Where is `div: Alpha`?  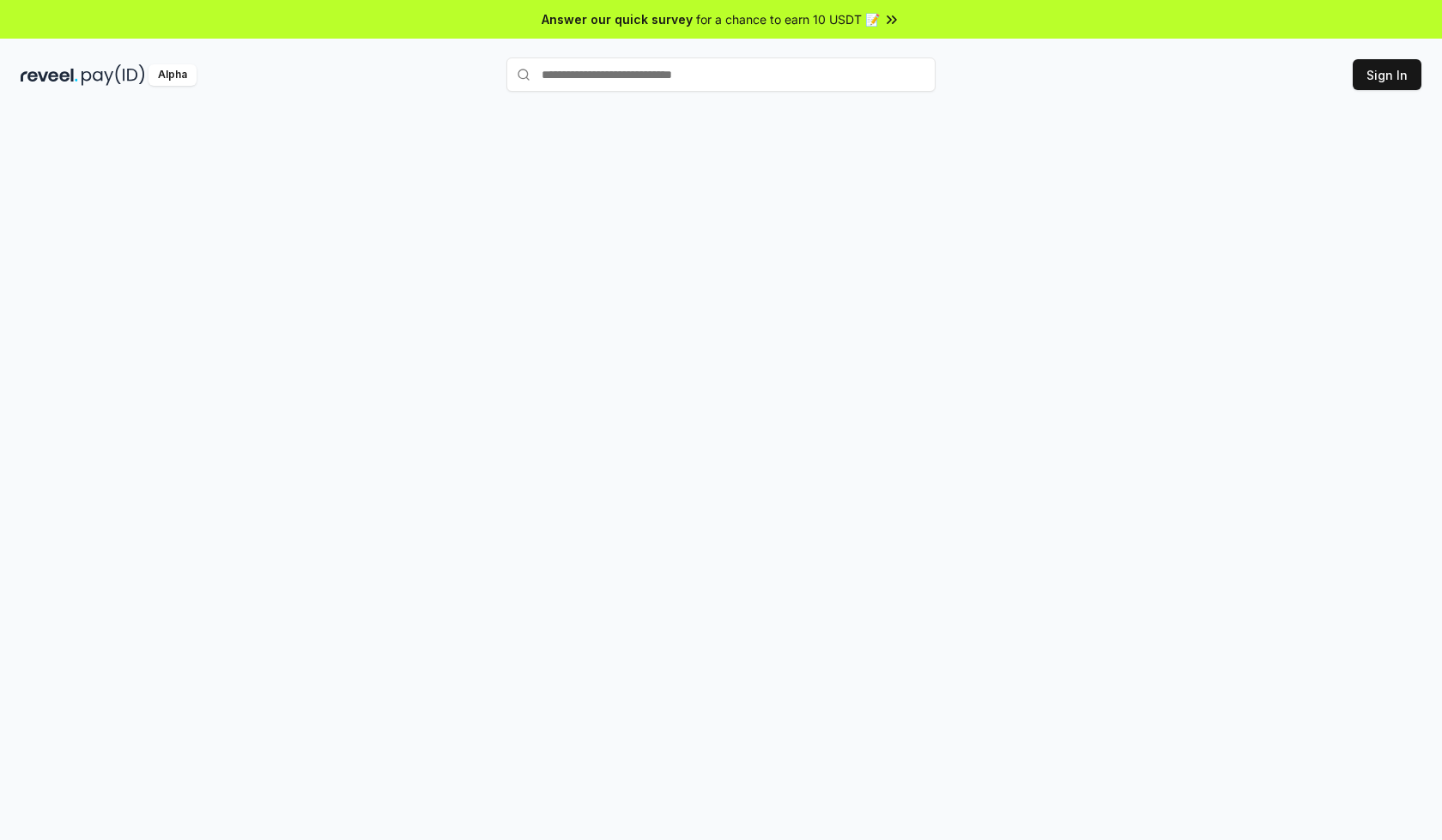 div: Alpha is located at coordinates (173, 75).